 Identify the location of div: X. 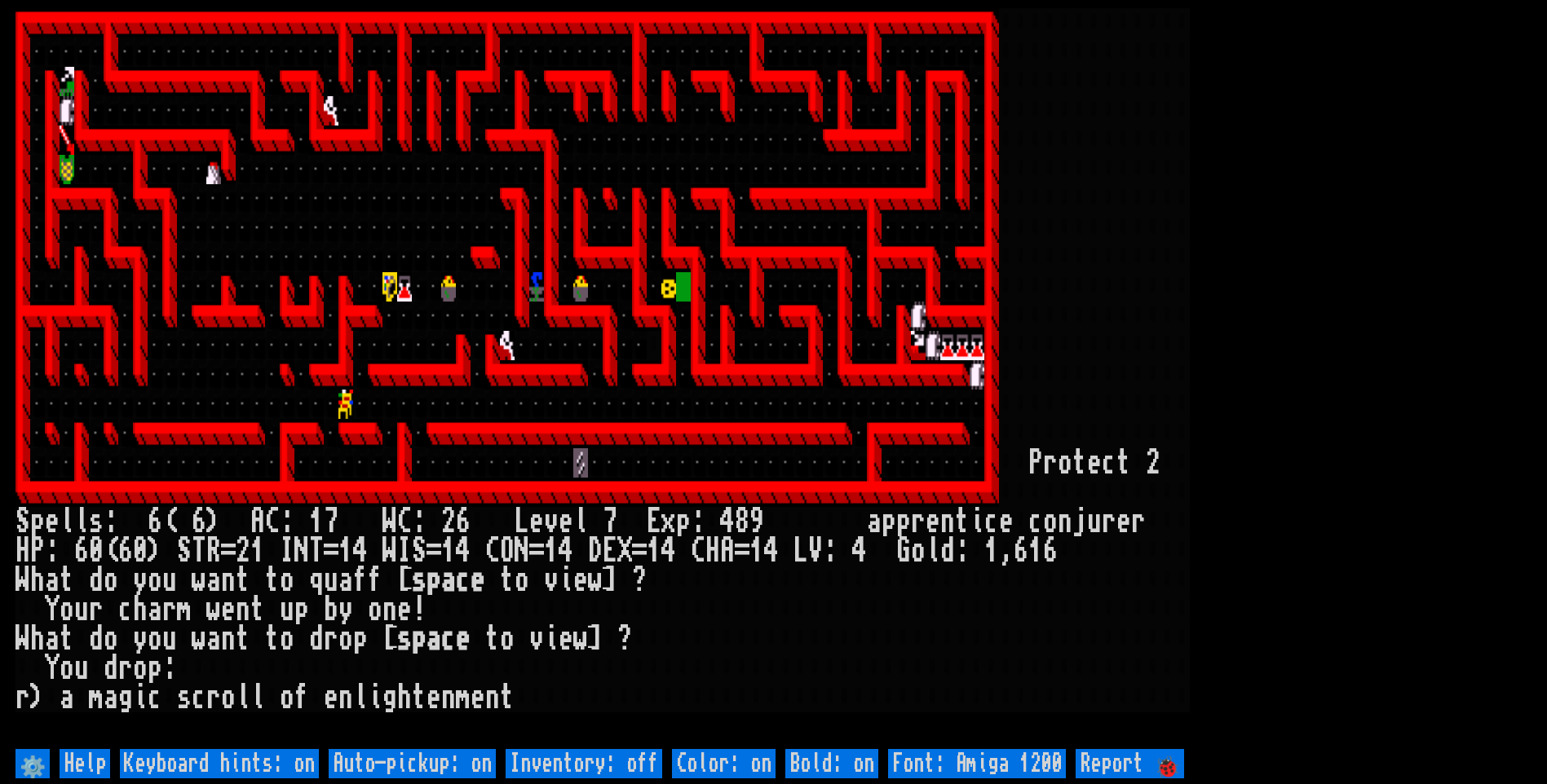
(625, 551).